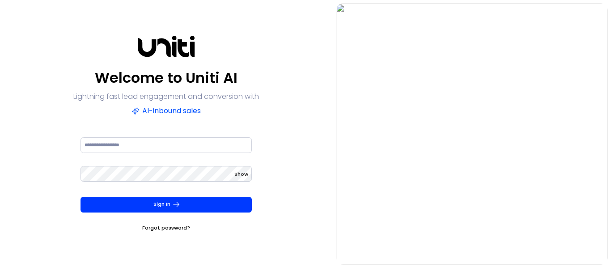  What do you see at coordinates (166, 205) in the screenshot?
I see `button: Sign In` at bounding box center [166, 205].